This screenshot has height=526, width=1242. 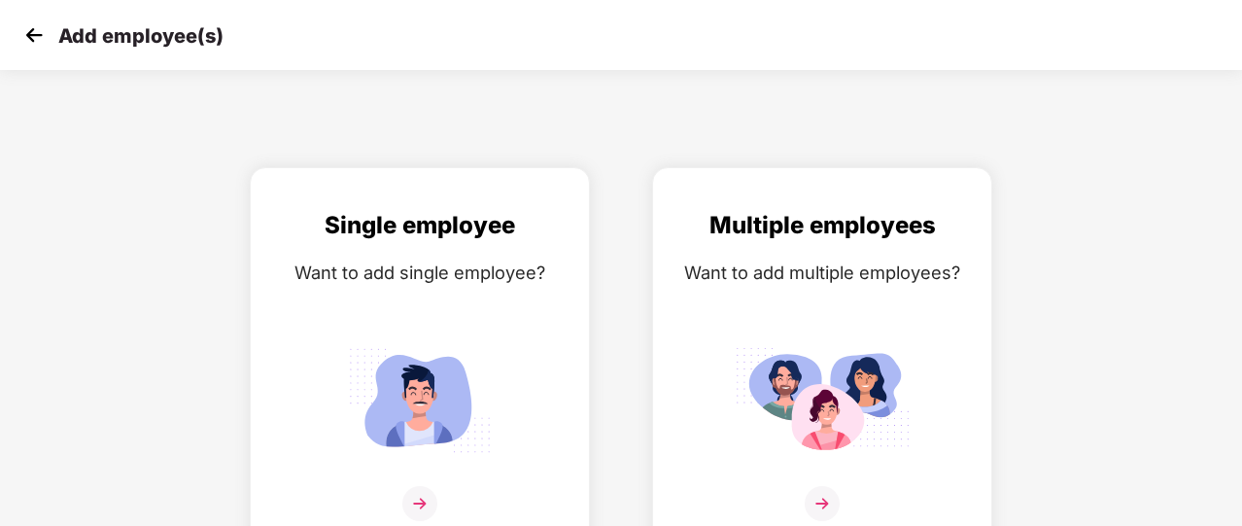 I want to click on div: Want to add multiple employees?, so click(x=822, y=272).